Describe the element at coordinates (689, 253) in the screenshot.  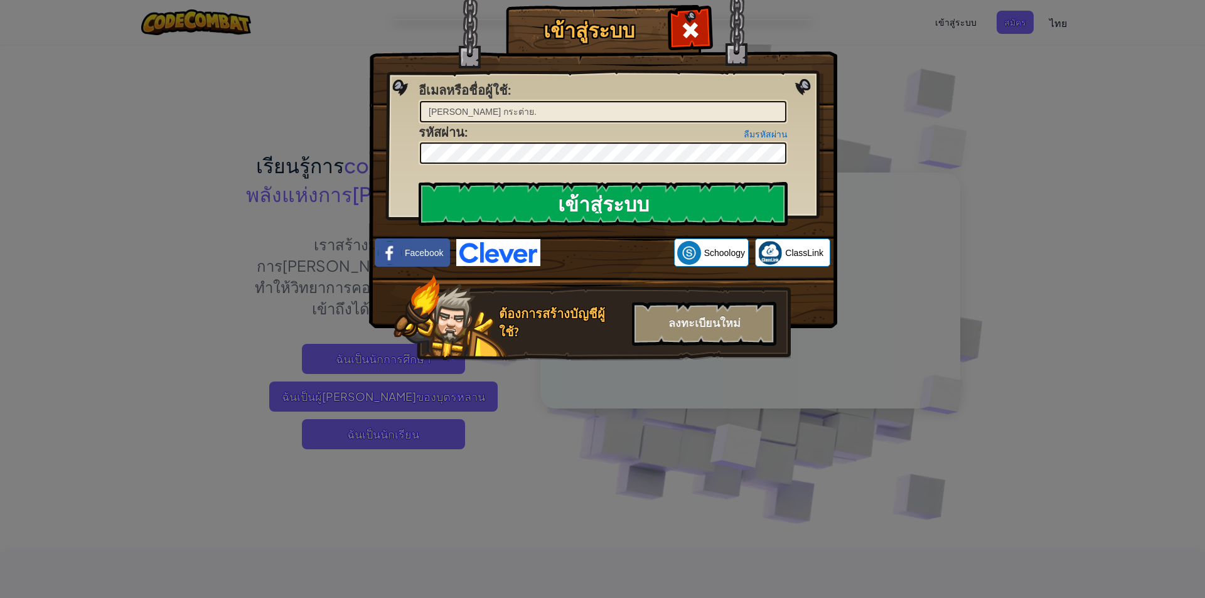
I see `img: schoology.png` at that location.